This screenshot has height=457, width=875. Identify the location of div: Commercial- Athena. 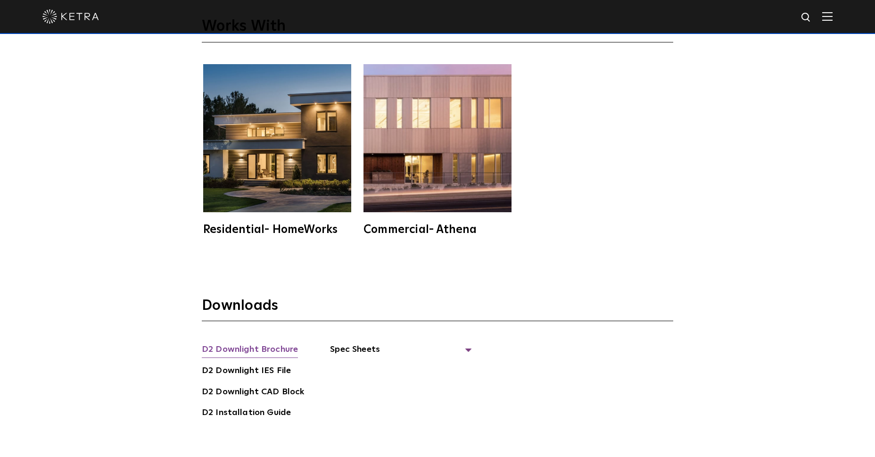
(438, 230).